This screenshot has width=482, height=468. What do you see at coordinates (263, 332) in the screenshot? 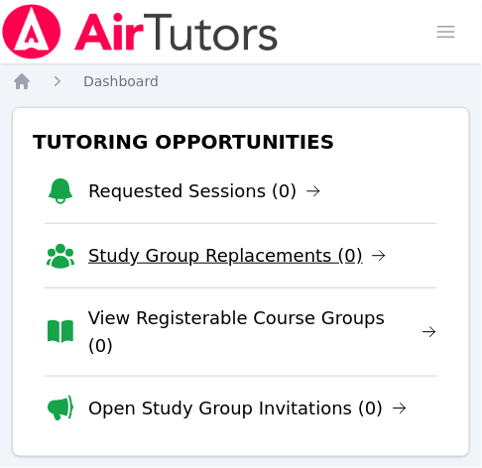
I see `a: View Registerable Course Groups (0)` at bounding box center [263, 332].